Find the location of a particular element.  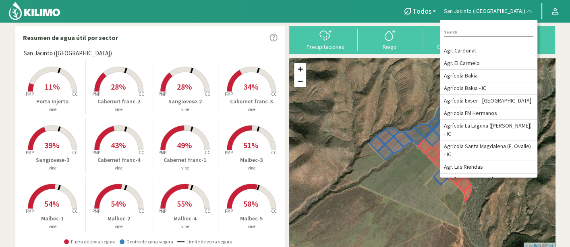

li: Agrícola Bakia - IC is located at coordinates (489, 88).